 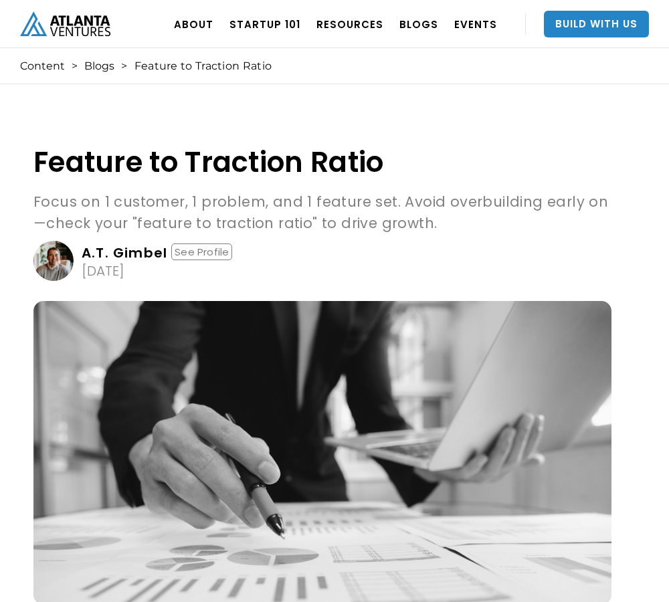 I want to click on a: Content, so click(x=42, y=66).